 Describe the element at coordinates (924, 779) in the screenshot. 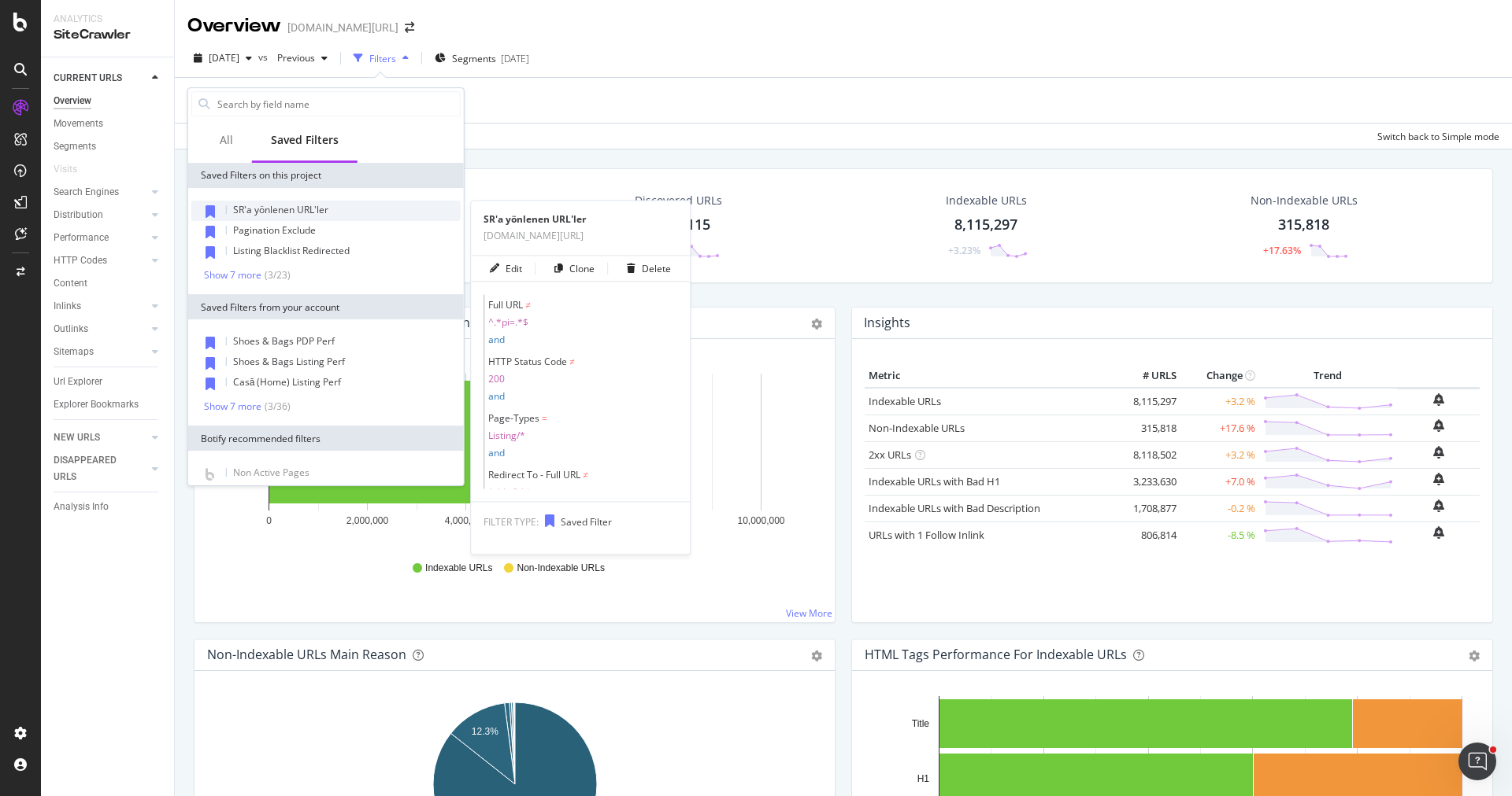

I see `text: H1` at that location.